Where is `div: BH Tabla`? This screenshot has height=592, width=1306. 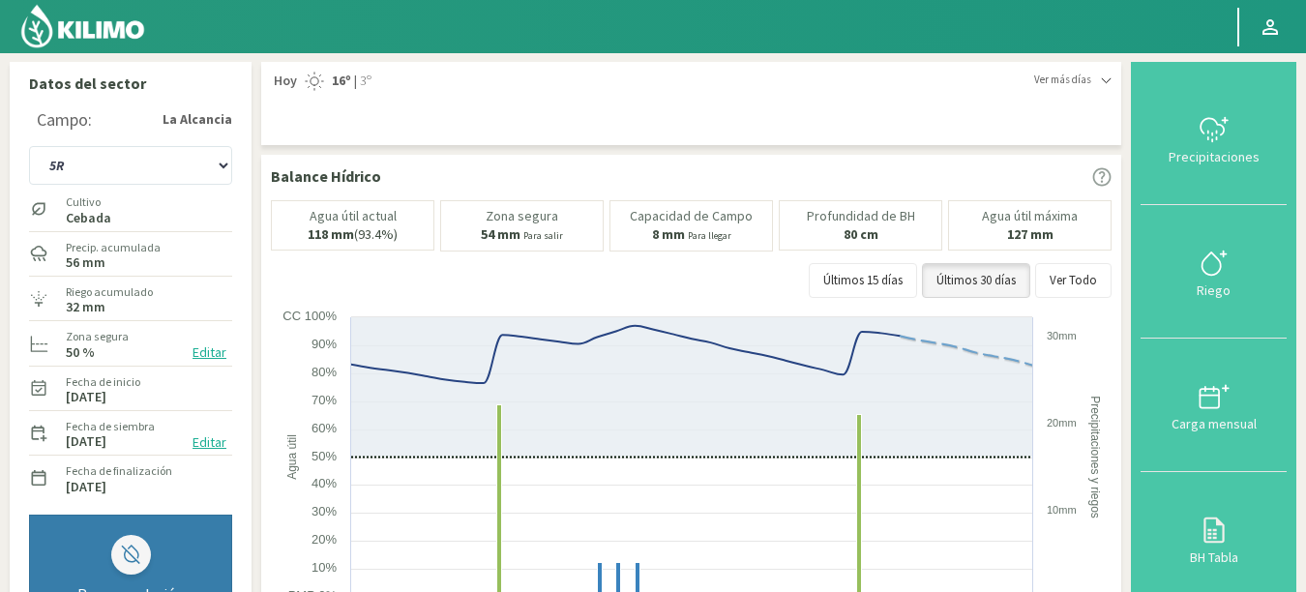
div: BH Tabla is located at coordinates (1213, 557).